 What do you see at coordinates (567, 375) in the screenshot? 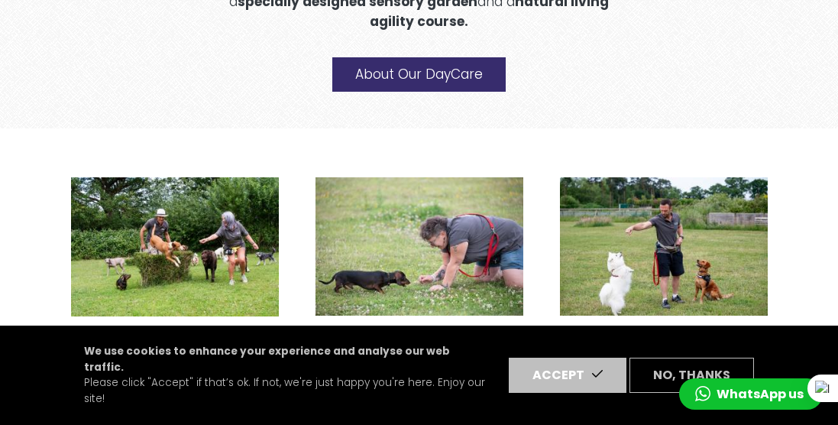
I see `button: Accept` at bounding box center [567, 375].